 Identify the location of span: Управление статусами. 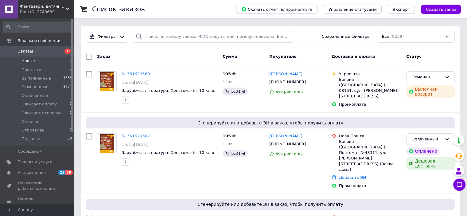
(353, 9).